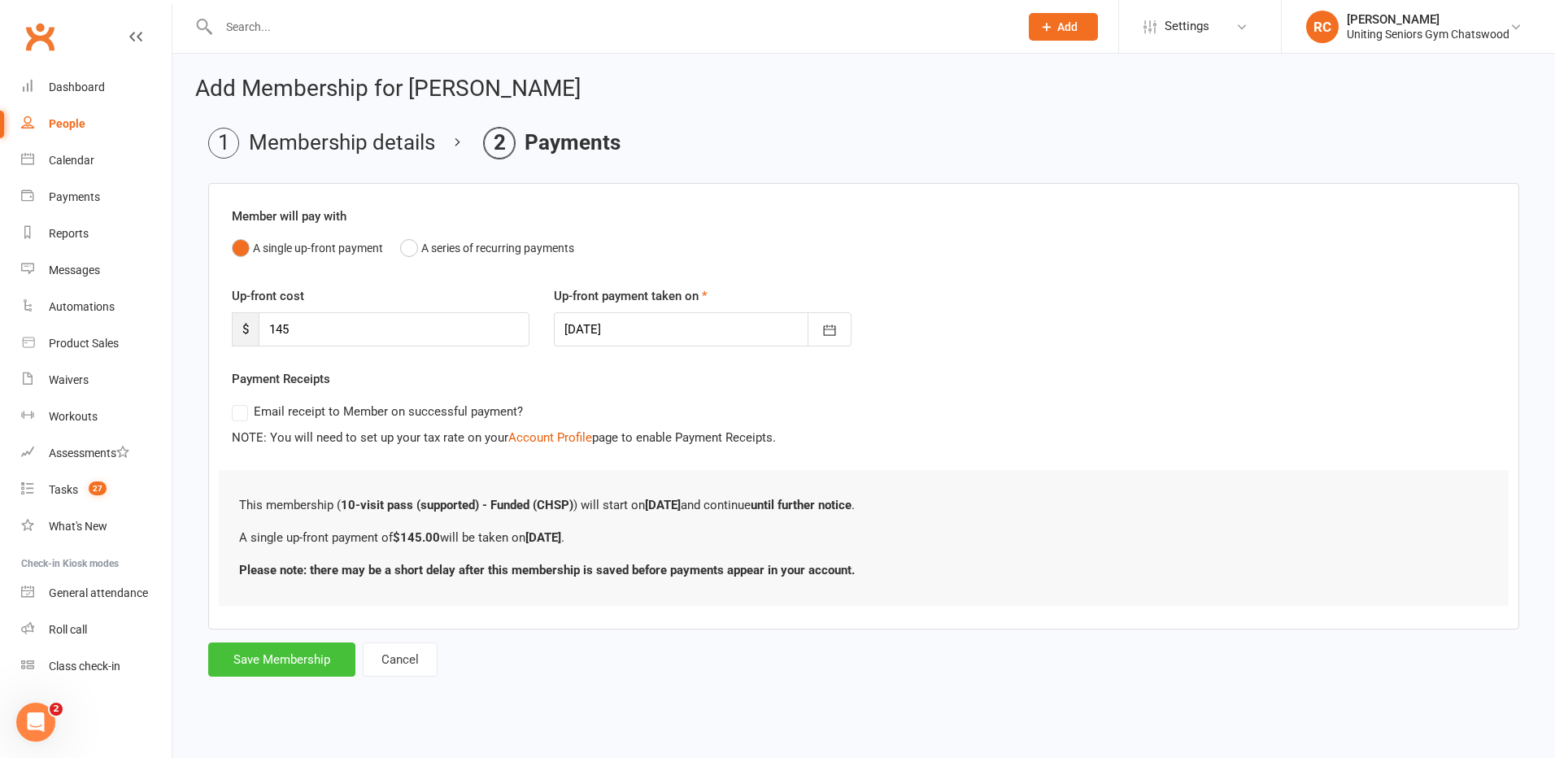 Image resolution: width=1555 pixels, height=758 pixels. What do you see at coordinates (400, 660) in the screenshot?
I see `button: Cancel` at bounding box center [400, 660].